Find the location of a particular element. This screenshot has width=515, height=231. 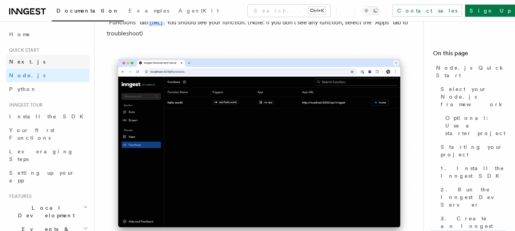

a: Node.js is located at coordinates (48, 75).